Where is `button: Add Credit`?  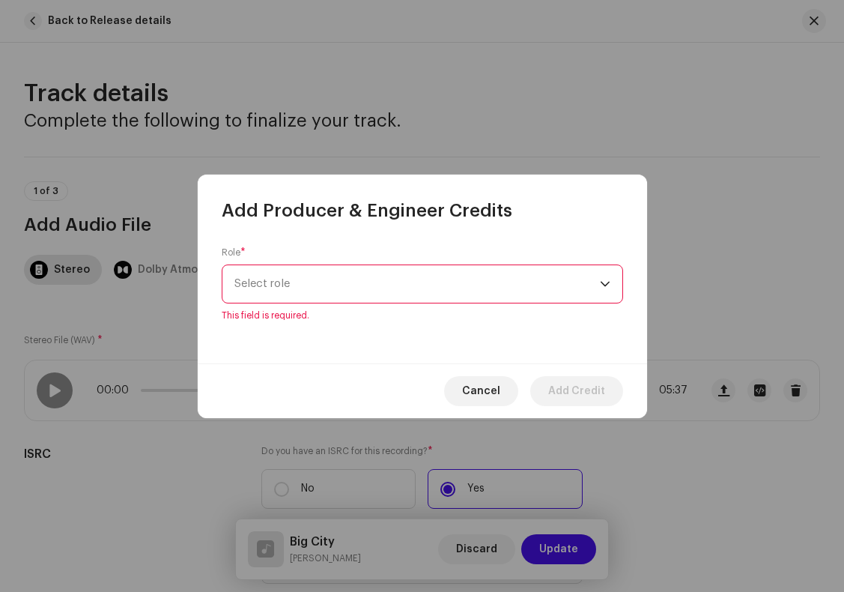
button: Add Credit is located at coordinates (577, 391).